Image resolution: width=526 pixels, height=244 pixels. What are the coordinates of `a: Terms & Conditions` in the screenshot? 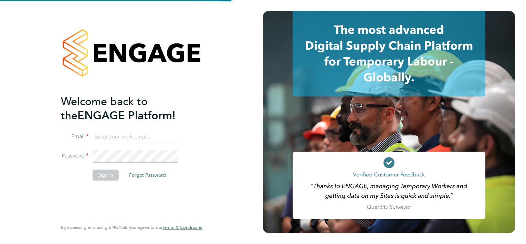 It's located at (182, 227).